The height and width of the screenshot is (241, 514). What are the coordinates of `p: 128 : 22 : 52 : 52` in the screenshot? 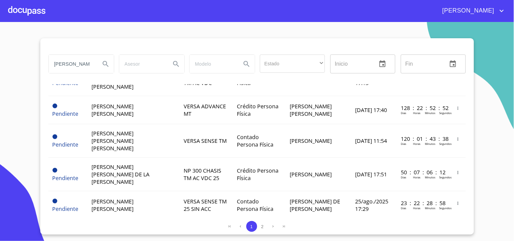 It's located at (423, 108).